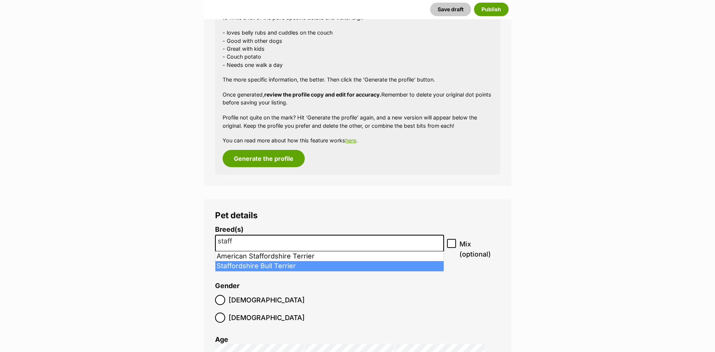 The height and width of the screenshot is (352, 715). Describe the element at coordinates (358, 140) in the screenshot. I see `p: You can read more about how this feature works .` at that location.